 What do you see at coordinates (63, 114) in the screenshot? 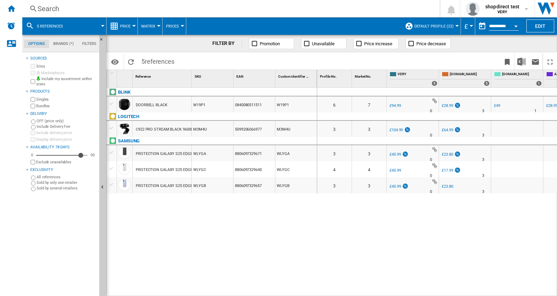
I see `div: Delivery` at bounding box center [63, 114].